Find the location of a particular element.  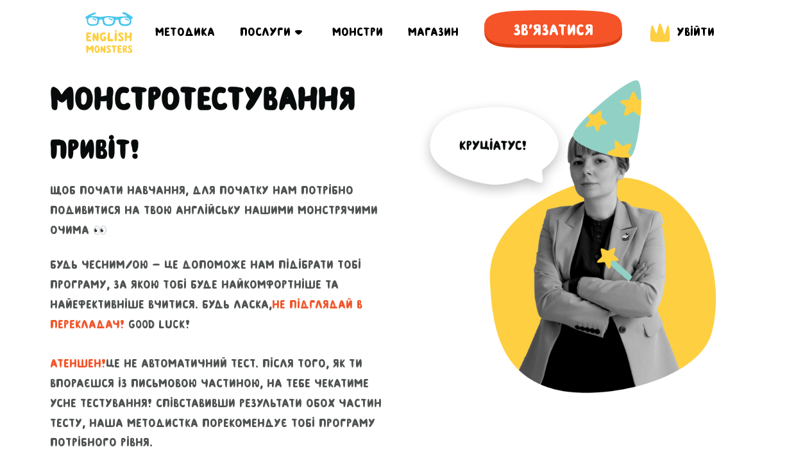

span: Зв'язатися is located at coordinates (553, 30).